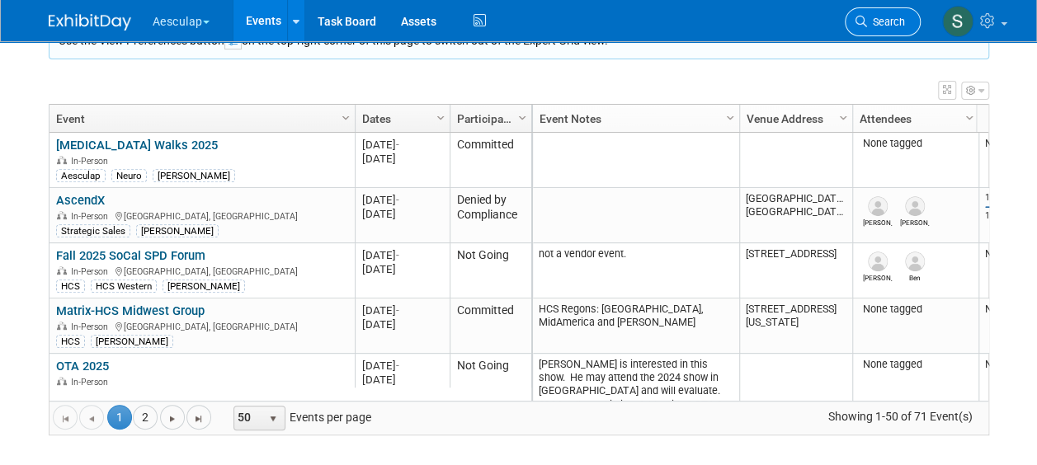 The height and width of the screenshot is (465, 1037). What do you see at coordinates (400, 119) in the screenshot?
I see `a: Dates` at bounding box center [400, 119].